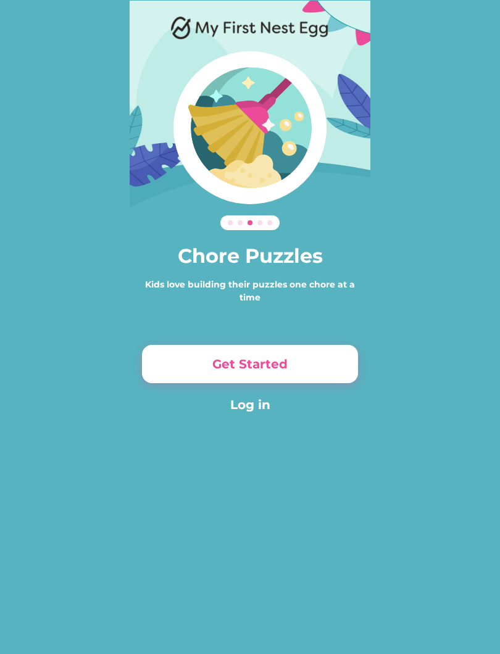 The image size is (500, 654). I want to click on img: Logo.png, so click(250, 28).